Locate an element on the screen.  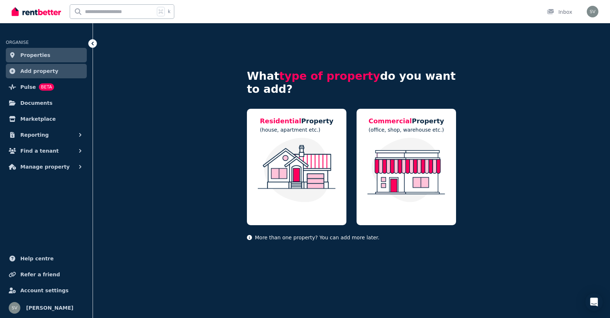
span: ORGANISE is located at coordinates (17, 42).